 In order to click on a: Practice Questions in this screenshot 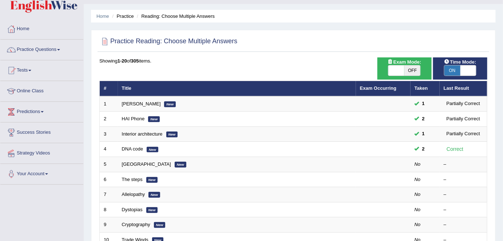, I will do `click(42, 49)`.